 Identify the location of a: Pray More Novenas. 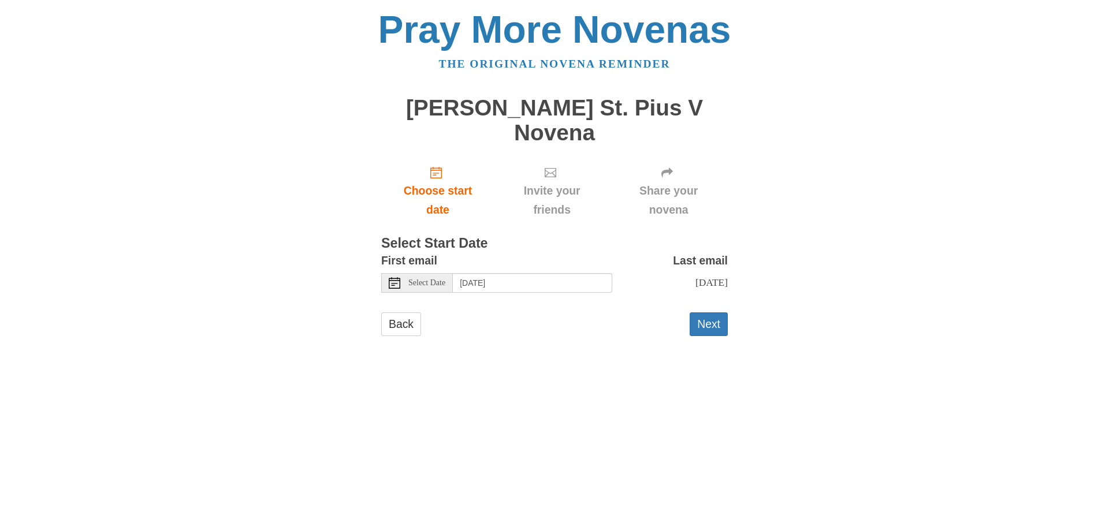
(554, 29).